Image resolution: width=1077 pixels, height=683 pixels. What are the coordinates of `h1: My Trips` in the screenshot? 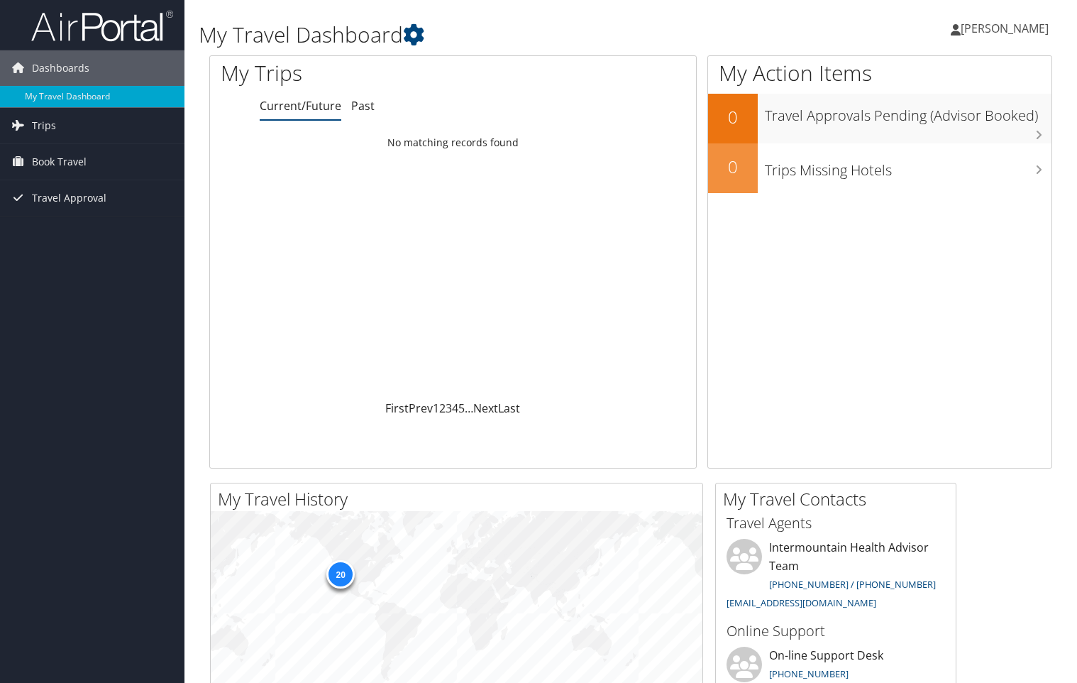 It's located at (351, 73).